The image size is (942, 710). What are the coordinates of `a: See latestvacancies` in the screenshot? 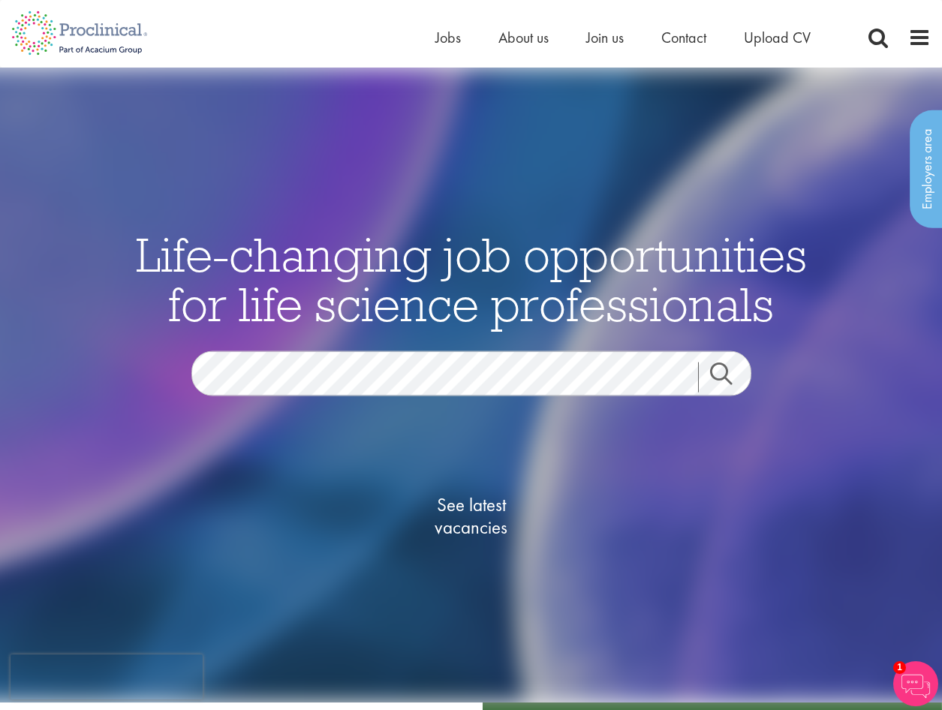 It's located at (471, 516).